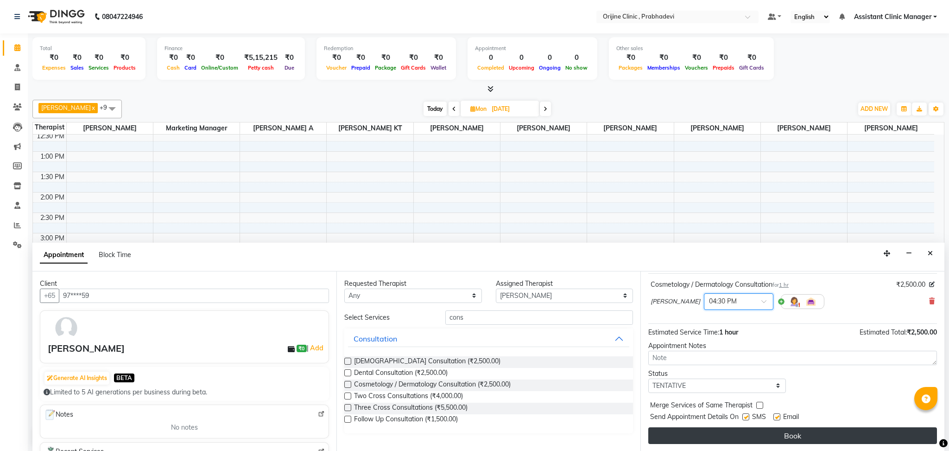  I want to click on small: for, so click(781, 285).